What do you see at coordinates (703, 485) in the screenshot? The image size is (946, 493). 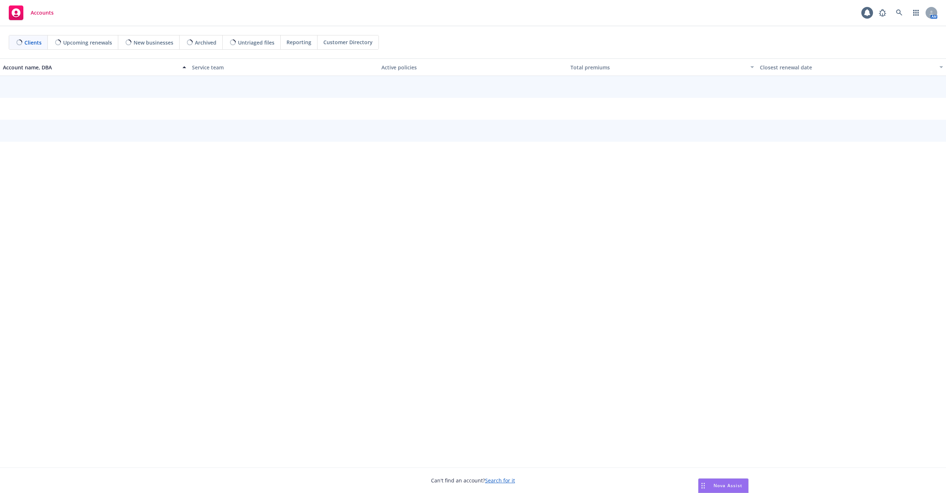 I see `div: Drag to move` at bounding box center [703, 485].